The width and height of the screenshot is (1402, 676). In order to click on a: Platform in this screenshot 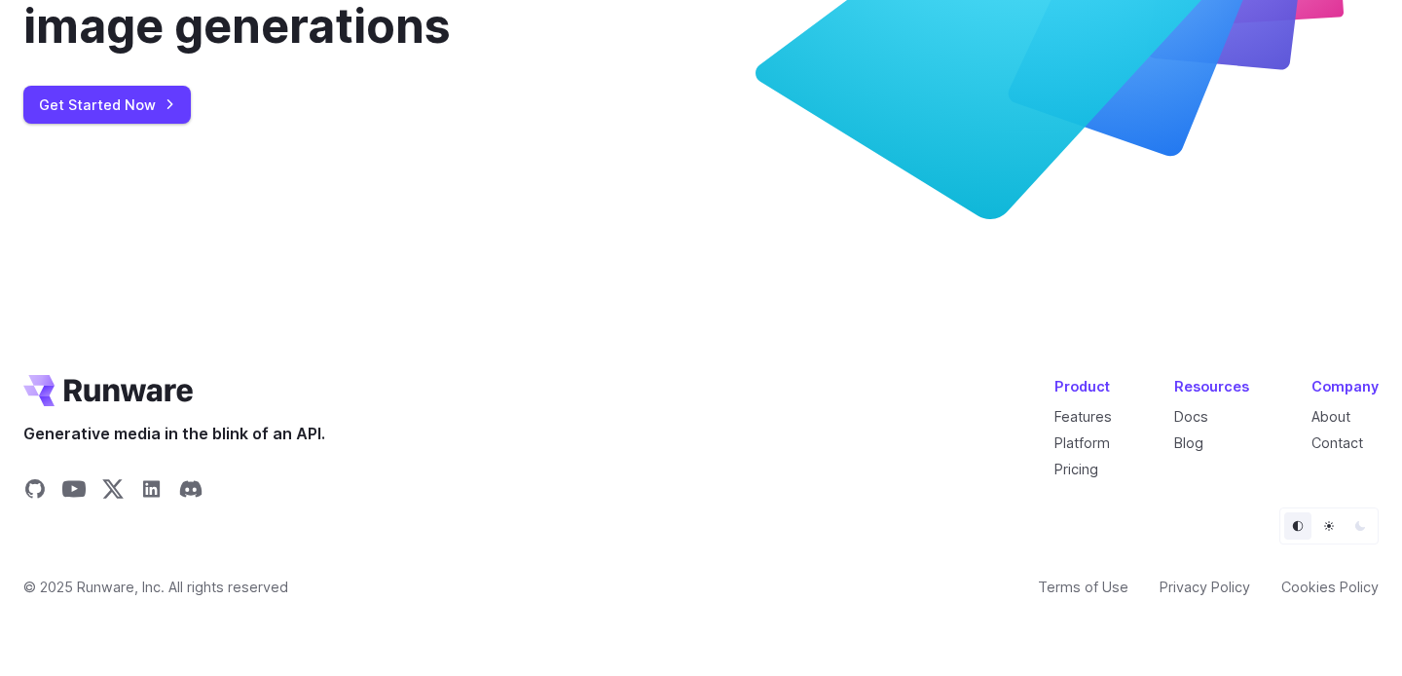, I will do `click(1081, 442)`.